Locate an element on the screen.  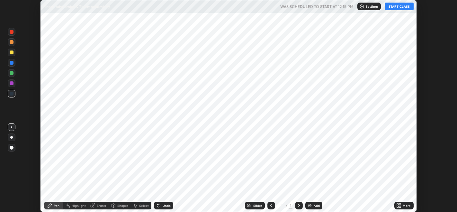
img: class-settings-icons is located at coordinates (362, 6).